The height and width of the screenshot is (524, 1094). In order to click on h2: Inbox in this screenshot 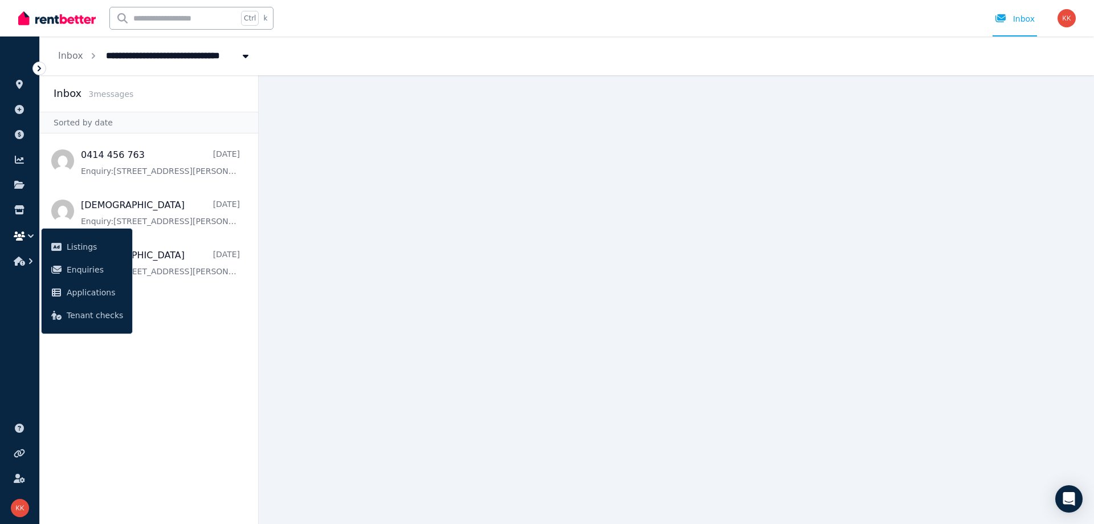, I will do `click(67, 93)`.